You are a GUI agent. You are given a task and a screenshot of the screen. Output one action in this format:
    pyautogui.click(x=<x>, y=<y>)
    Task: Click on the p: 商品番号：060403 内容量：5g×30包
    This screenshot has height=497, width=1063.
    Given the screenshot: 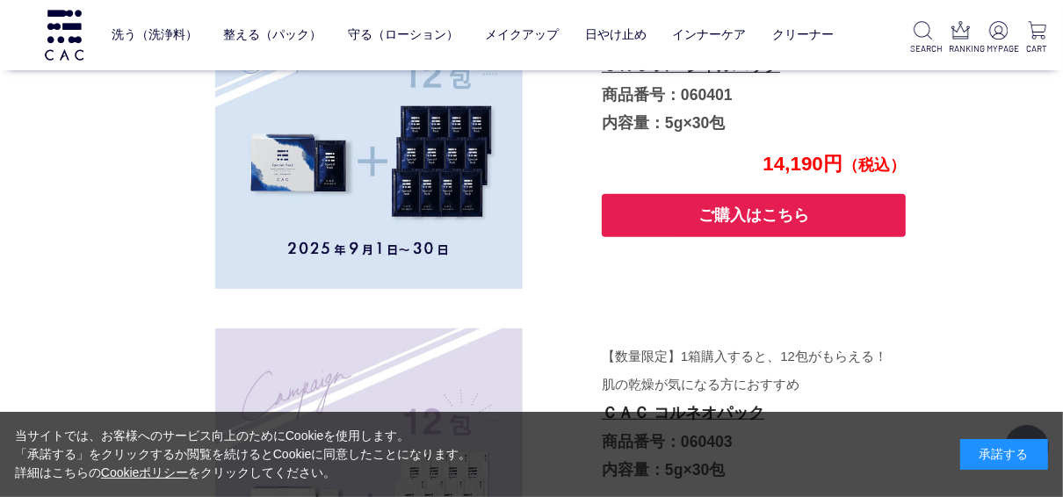 What is the action you would take?
    pyautogui.click(x=753, y=413)
    